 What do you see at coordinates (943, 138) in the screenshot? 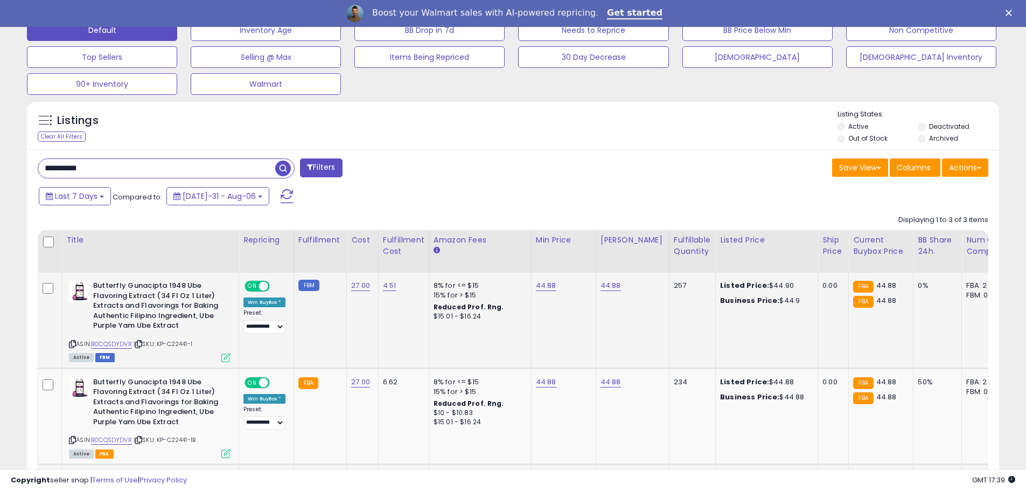
I see `label: Archived` at bounding box center [943, 138].